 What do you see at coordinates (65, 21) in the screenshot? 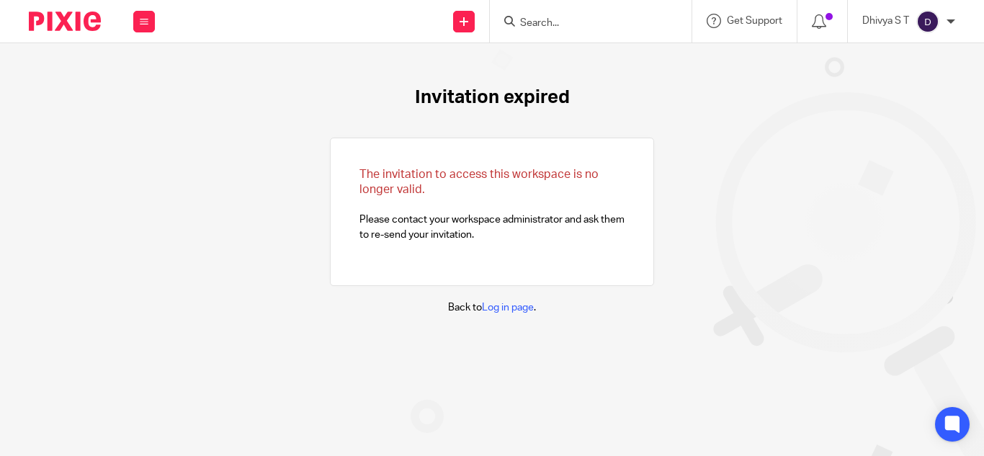
I see `img: Pixie` at bounding box center [65, 21].